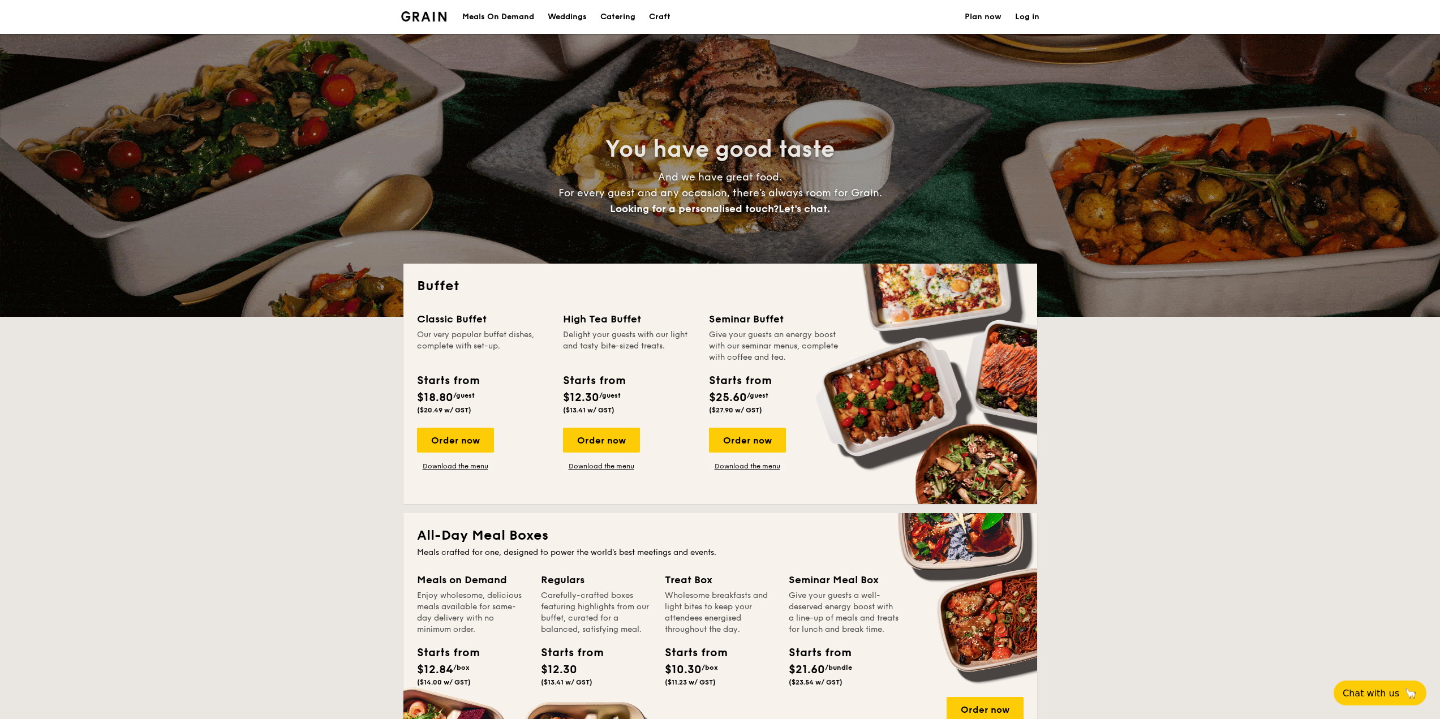  Describe the element at coordinates (683, 670) in the screenshot. I see `span: $10.30` at that location.